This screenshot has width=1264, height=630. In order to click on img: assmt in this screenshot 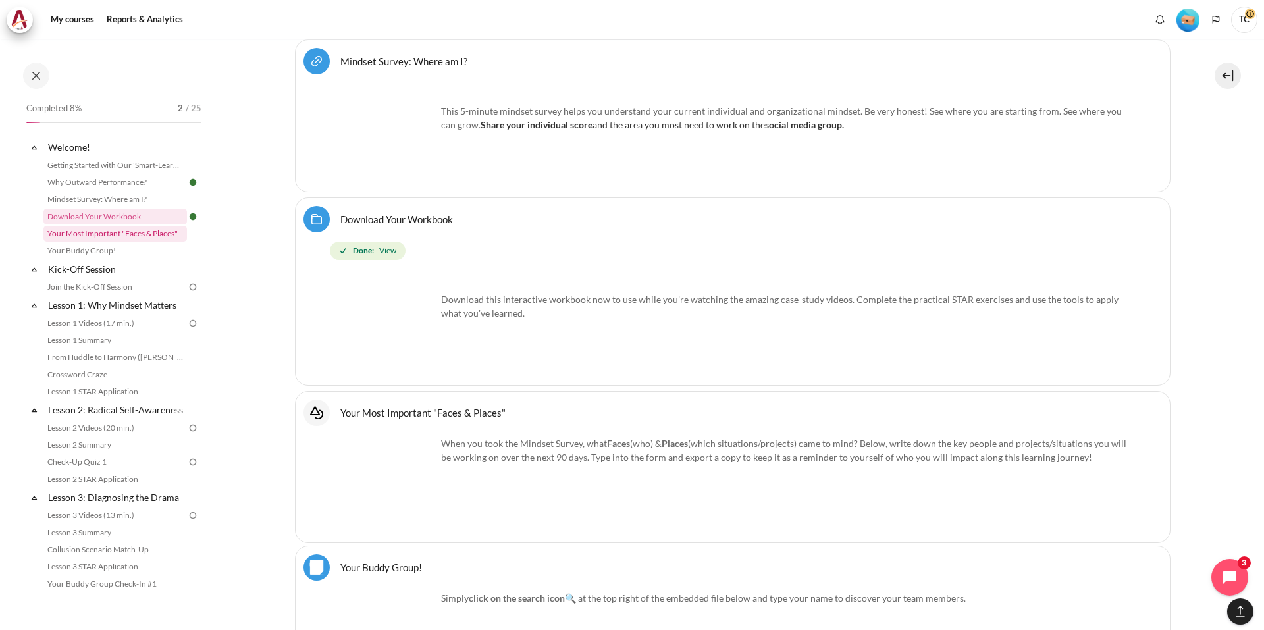, I will do `click(387, 134)`.